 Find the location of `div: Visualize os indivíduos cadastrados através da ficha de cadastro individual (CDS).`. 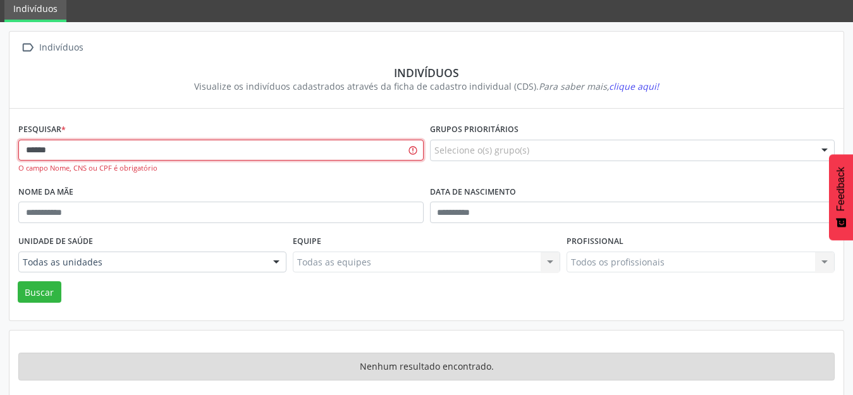

div: Visualize os indivíduos cadastrados através da ficha de cadastro individual (CDS). is located at coordinates (426, 86).